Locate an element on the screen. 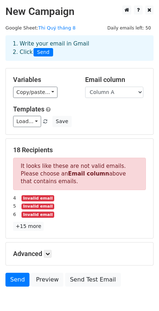  h2: New Campaign is located at coordinates (79, 12).